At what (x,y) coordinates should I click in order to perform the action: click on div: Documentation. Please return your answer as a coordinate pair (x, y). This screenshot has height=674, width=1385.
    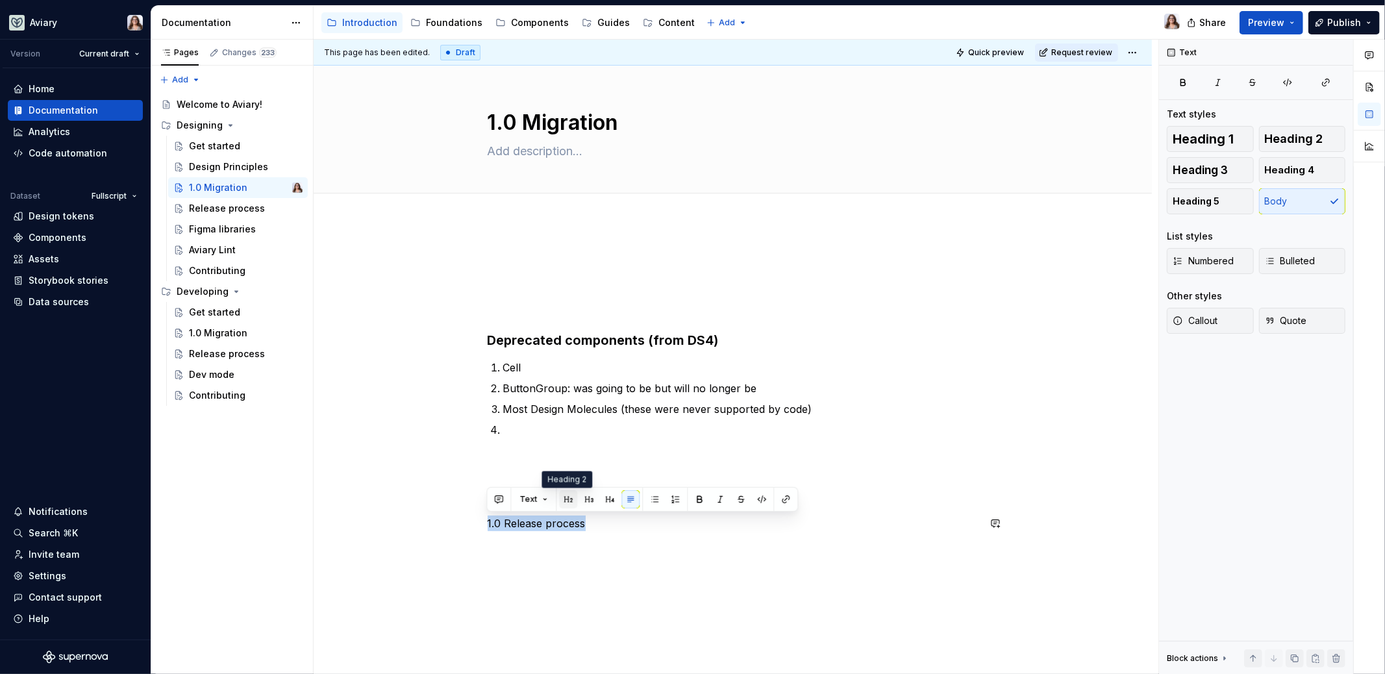
    Looking at the image, I should click on (63, 110).